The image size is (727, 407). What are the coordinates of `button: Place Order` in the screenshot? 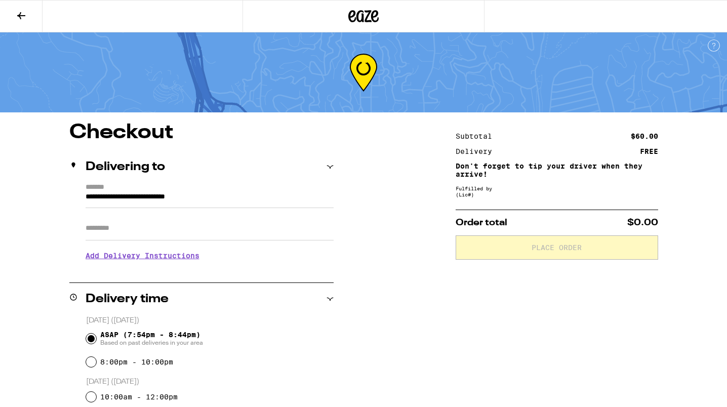 It's located at (557, 247).